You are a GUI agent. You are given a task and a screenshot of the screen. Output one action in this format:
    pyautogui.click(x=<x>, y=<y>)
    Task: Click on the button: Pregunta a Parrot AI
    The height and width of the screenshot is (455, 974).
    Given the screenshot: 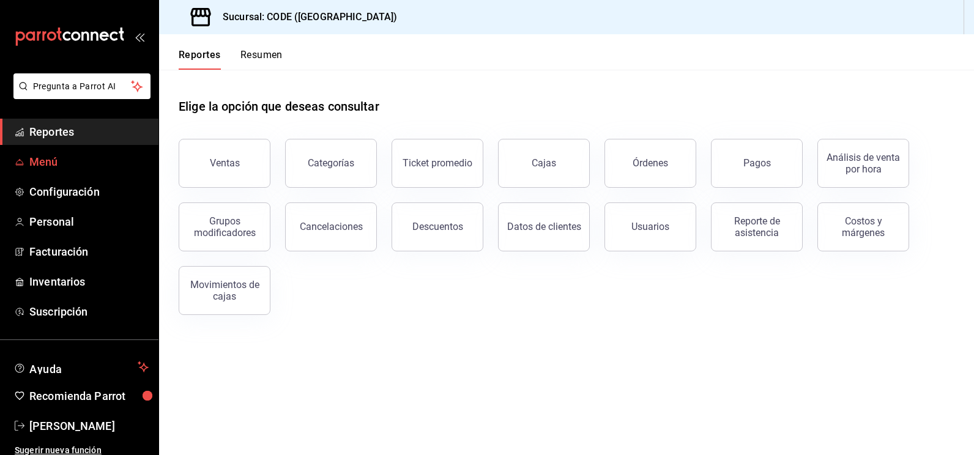 What is the action you would take?
    pyautogui.click(x=82, y=86)
    